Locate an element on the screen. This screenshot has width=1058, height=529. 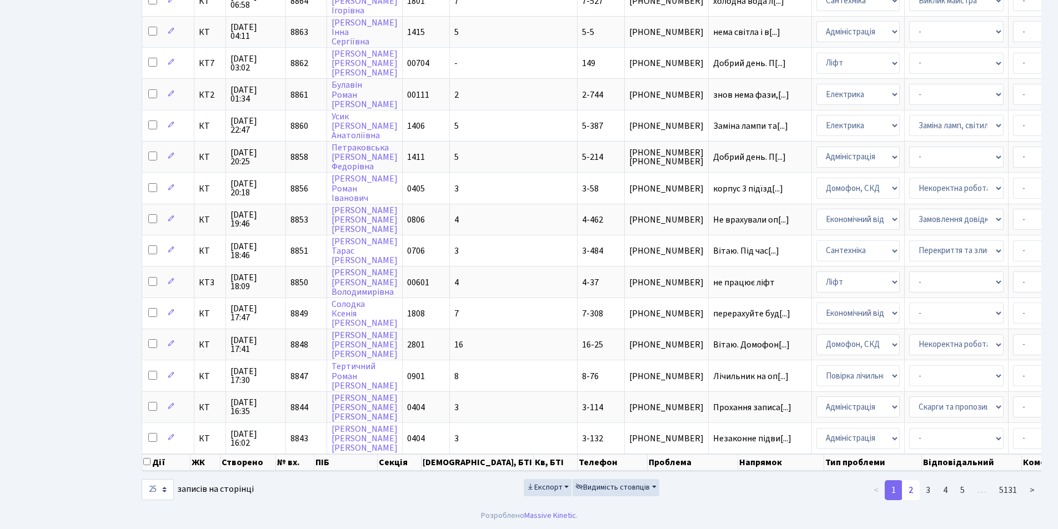
a: 2 is located at coordinates (910, 490).